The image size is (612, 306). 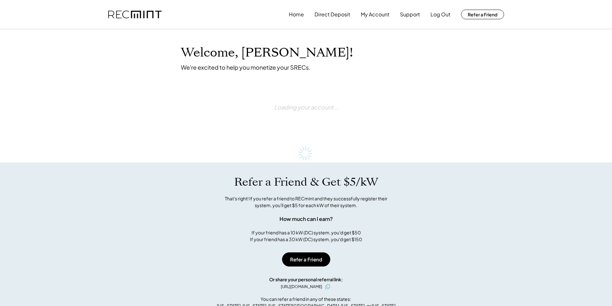 I want to click on img: recmint-logotype%403x.png, so click(x=135, y=14).